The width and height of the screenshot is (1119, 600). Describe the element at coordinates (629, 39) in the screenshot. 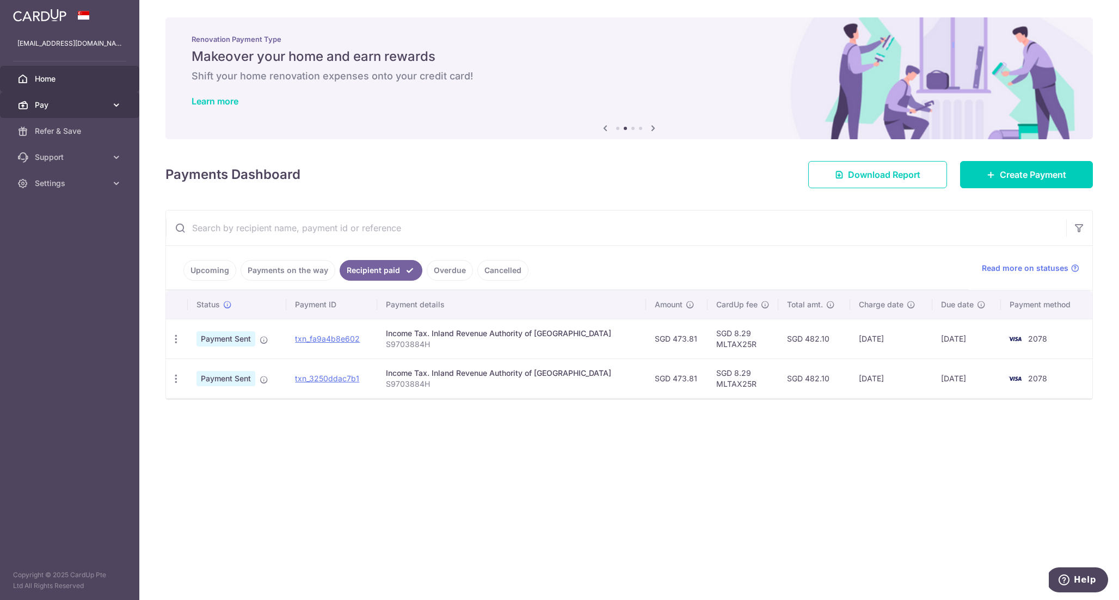

I see `p: Renovation Payment Type` at that location.